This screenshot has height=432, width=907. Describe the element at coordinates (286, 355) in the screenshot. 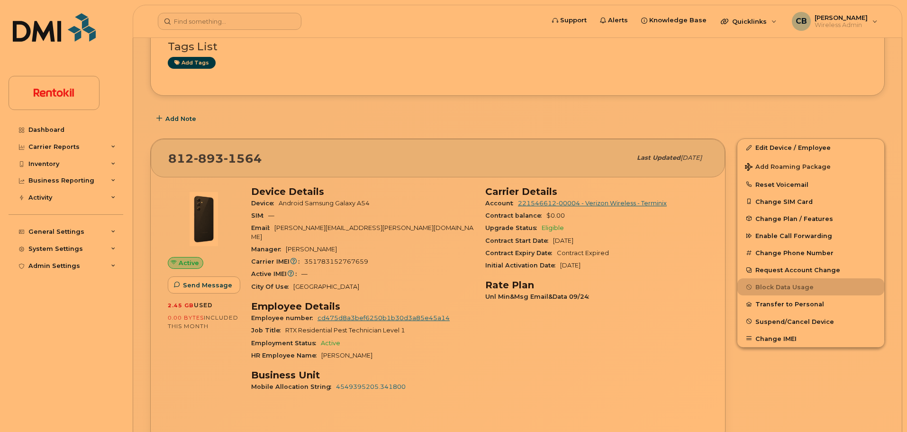

I see `span: HR Employee Name` at that location.